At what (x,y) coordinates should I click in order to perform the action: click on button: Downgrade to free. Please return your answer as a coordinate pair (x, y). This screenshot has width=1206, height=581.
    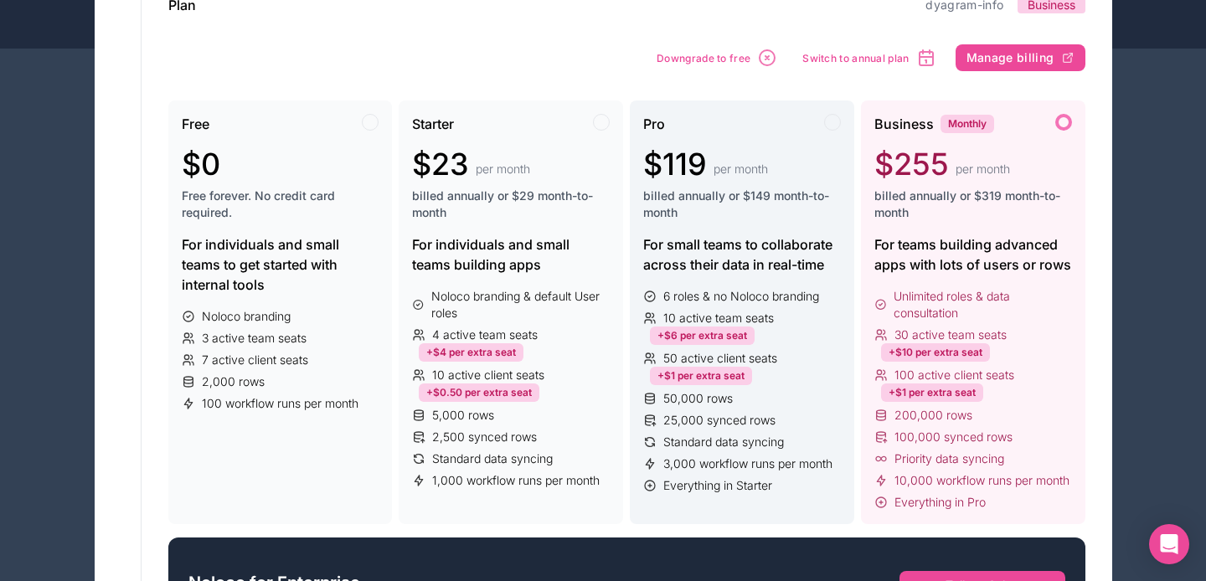
    Looking at the image, I should click on (717, 58).